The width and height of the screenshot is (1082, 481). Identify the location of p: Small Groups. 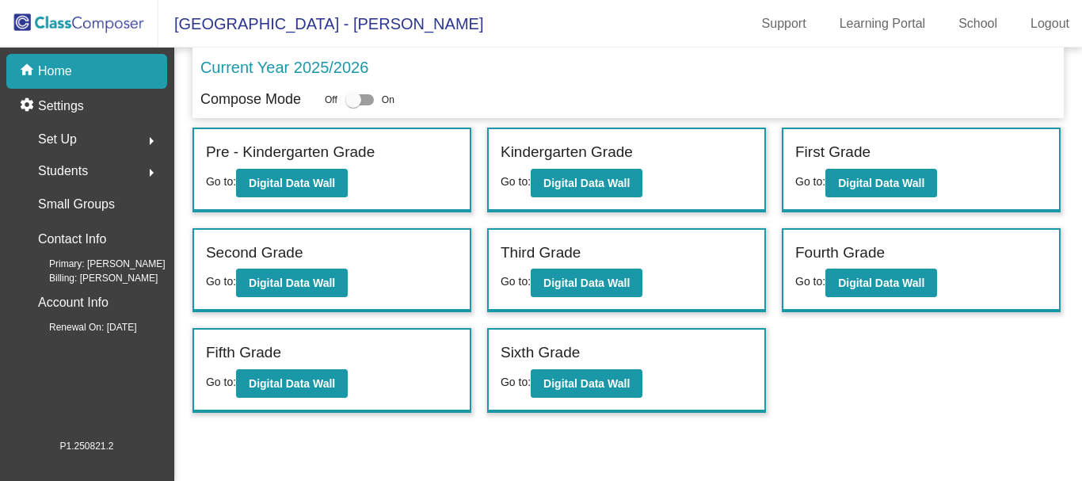
(76, 204).